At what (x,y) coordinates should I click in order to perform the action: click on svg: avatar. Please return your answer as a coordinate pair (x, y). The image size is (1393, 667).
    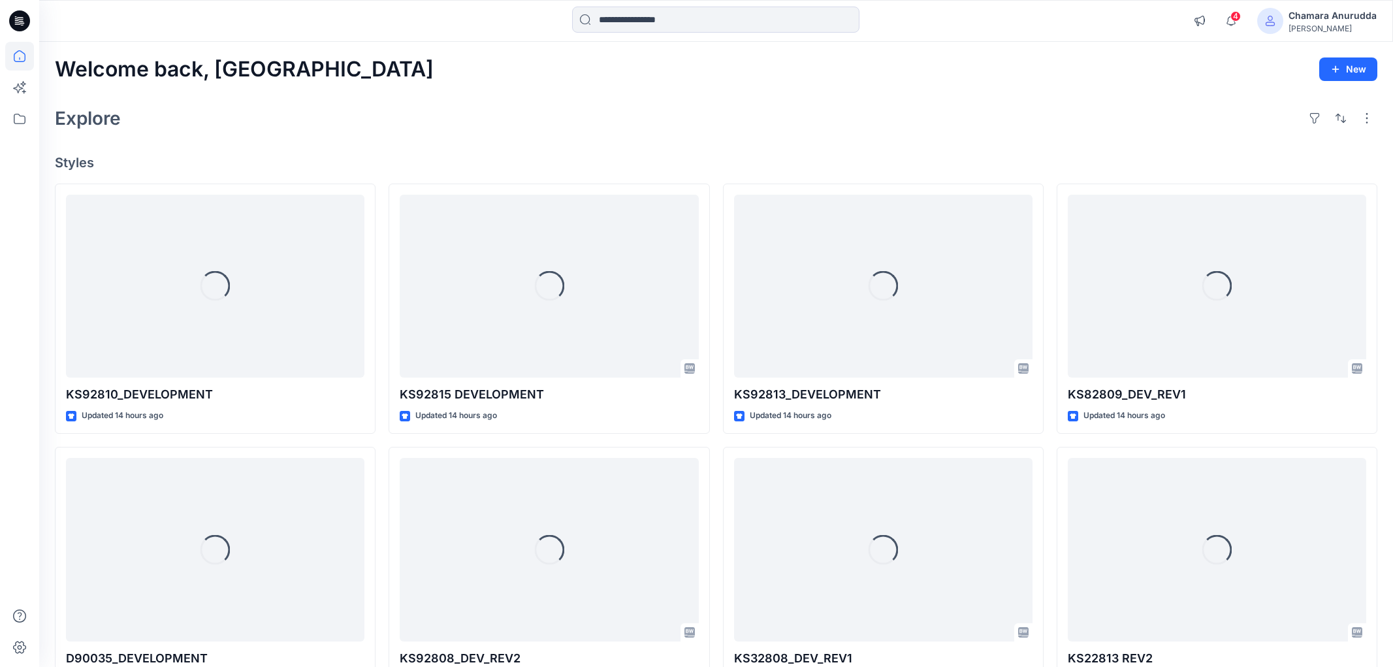
    Looking at the image, I should click on (1270, 21).